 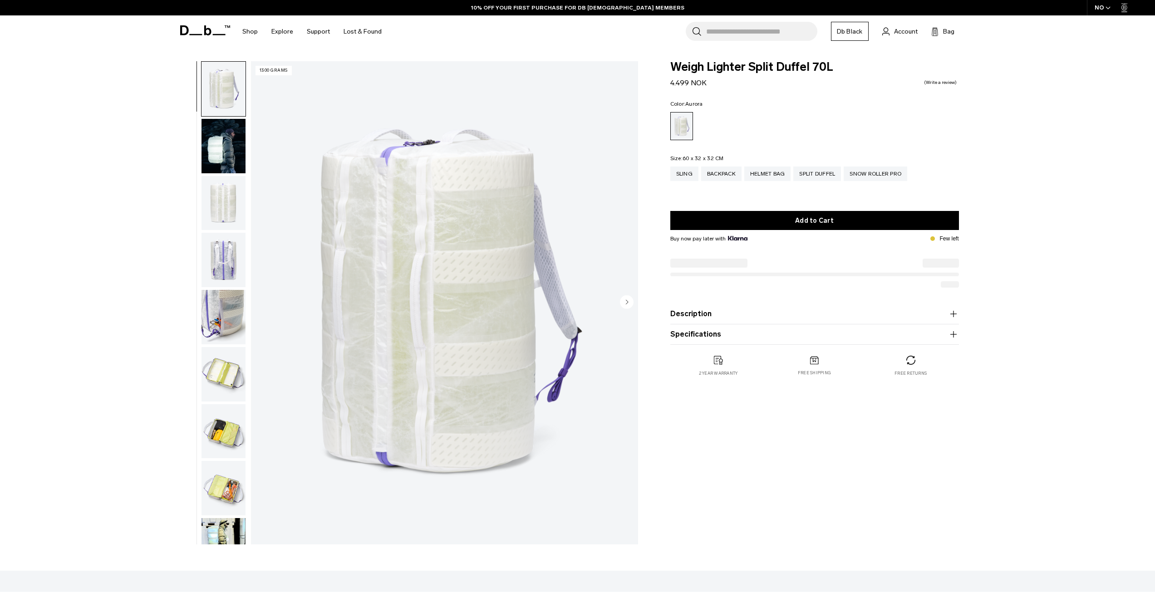 What do you see at coordinates (223, 203) in the screenshot?
I see `img: Weigh_Lighter_Split_Duffel_70L_2.png` at bounding box center [223, 203].